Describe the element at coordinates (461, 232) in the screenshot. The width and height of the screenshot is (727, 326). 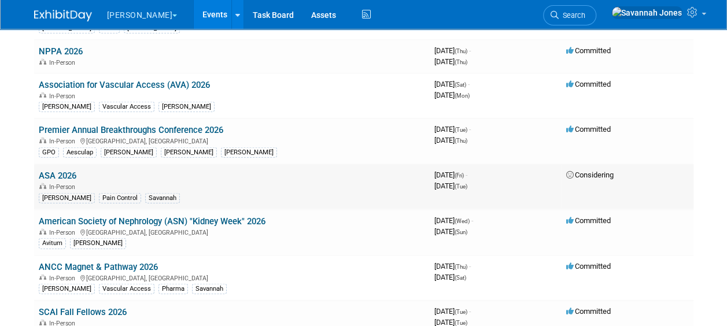
I see `span: (Sun)` at that location.